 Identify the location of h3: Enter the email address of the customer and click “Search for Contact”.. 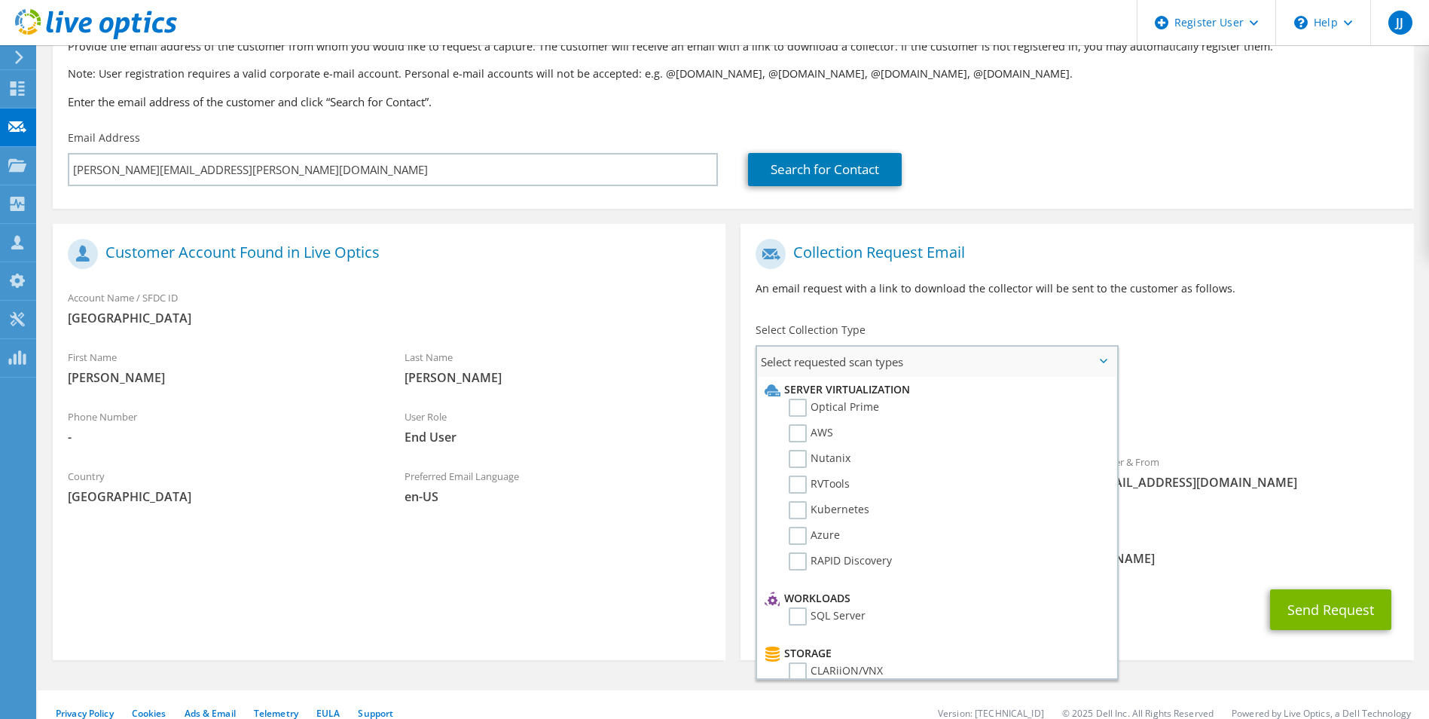
(733, 102).